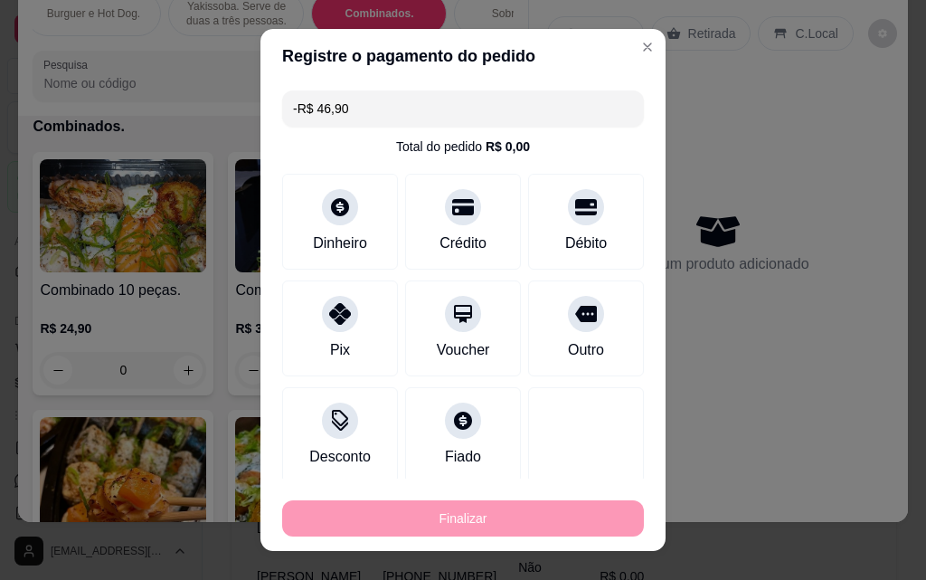 The height and width of the screenshot is (580, 926). I want to click on header: Registre o pagamento do pedido, so click(463, 56).